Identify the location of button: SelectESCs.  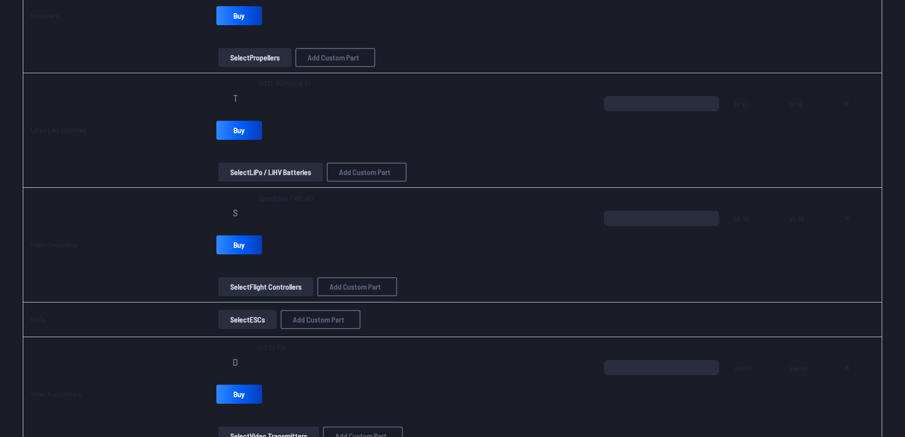
(247, 320).